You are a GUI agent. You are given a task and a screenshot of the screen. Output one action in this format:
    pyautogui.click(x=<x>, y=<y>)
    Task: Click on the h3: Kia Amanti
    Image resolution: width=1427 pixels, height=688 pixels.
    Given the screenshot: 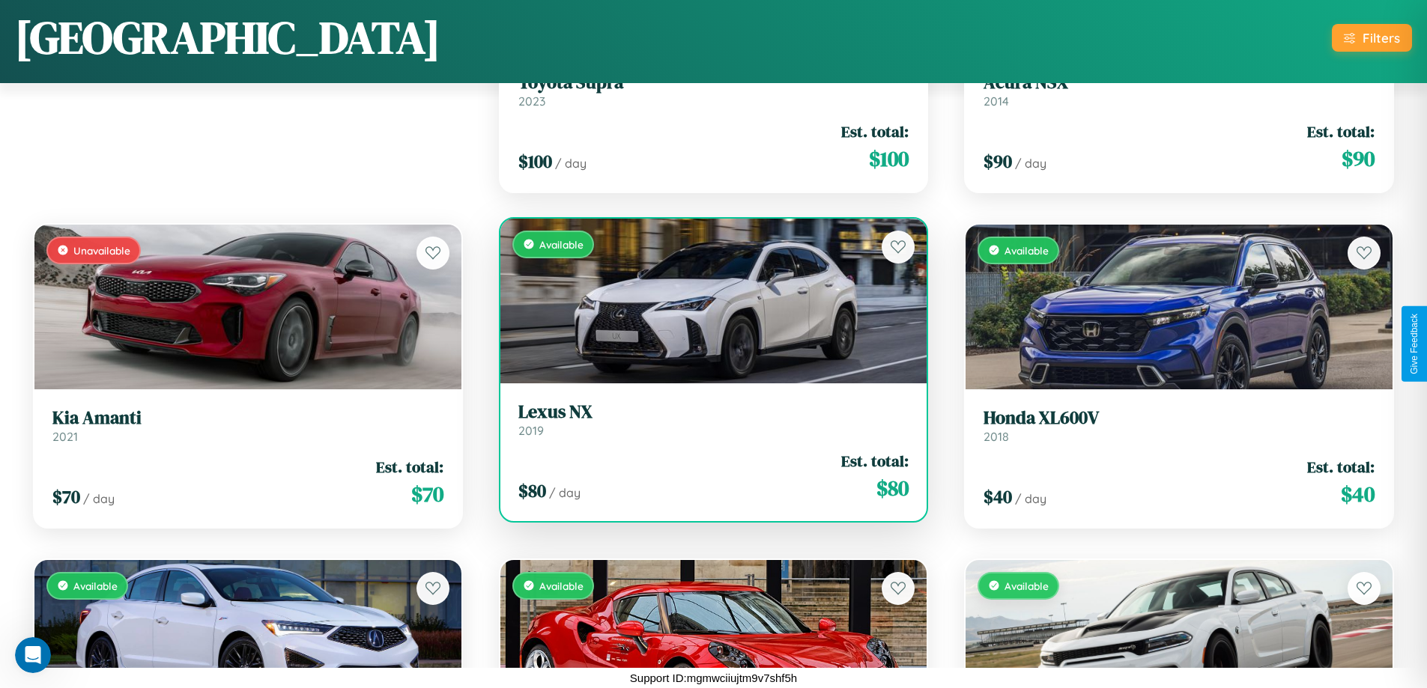 What is the action you would take?
    pyautogui.click(x=248, y=418)
    